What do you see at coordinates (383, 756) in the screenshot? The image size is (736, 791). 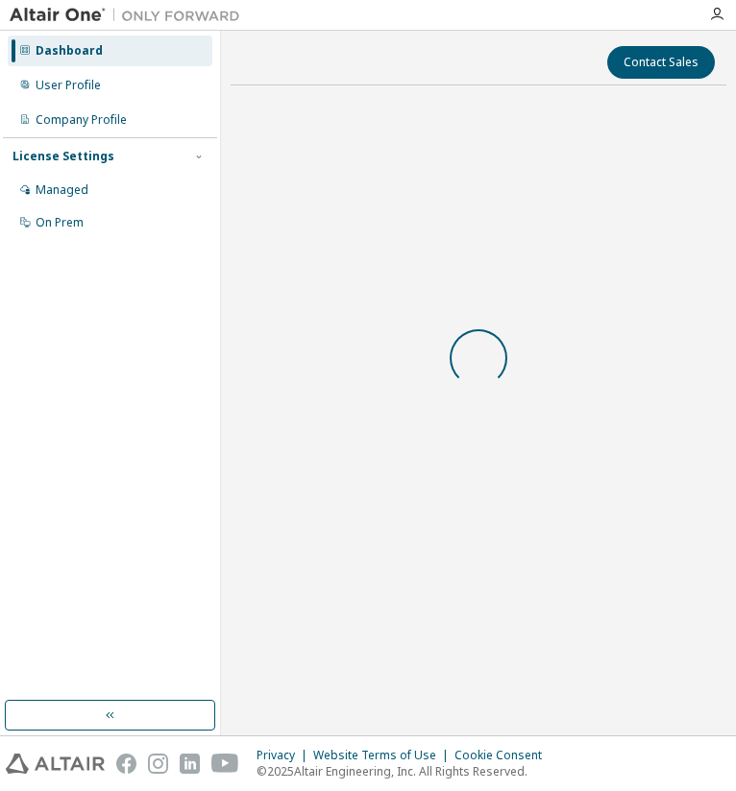 I see `div: Website Terms of Use` at bounding box center [383, 756].